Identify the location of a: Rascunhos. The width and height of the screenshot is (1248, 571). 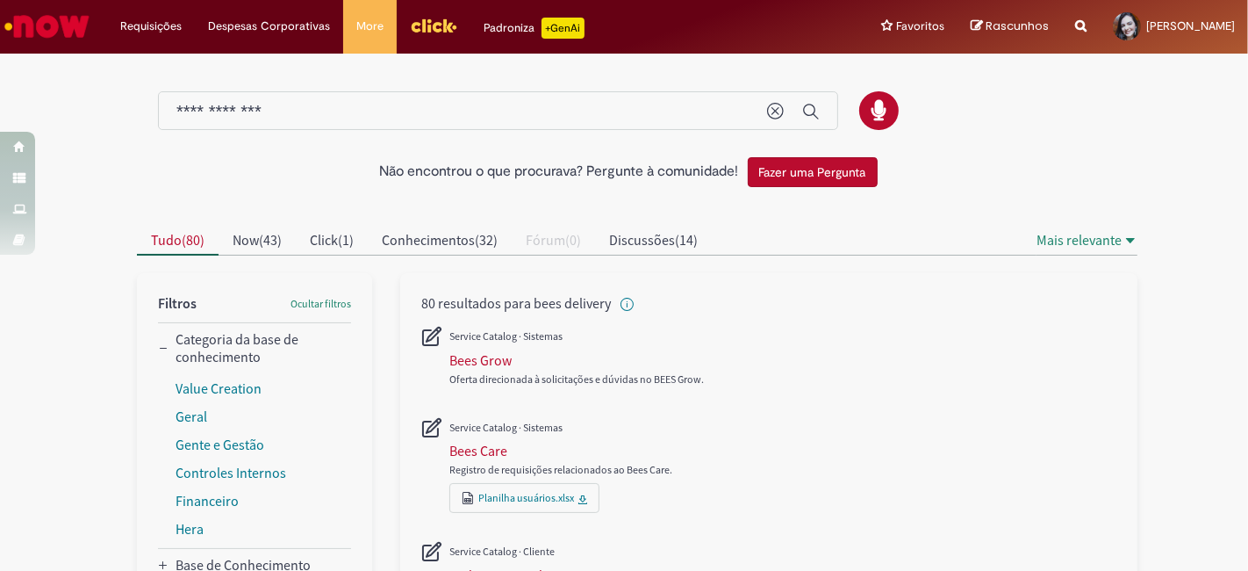
(1009, 26).